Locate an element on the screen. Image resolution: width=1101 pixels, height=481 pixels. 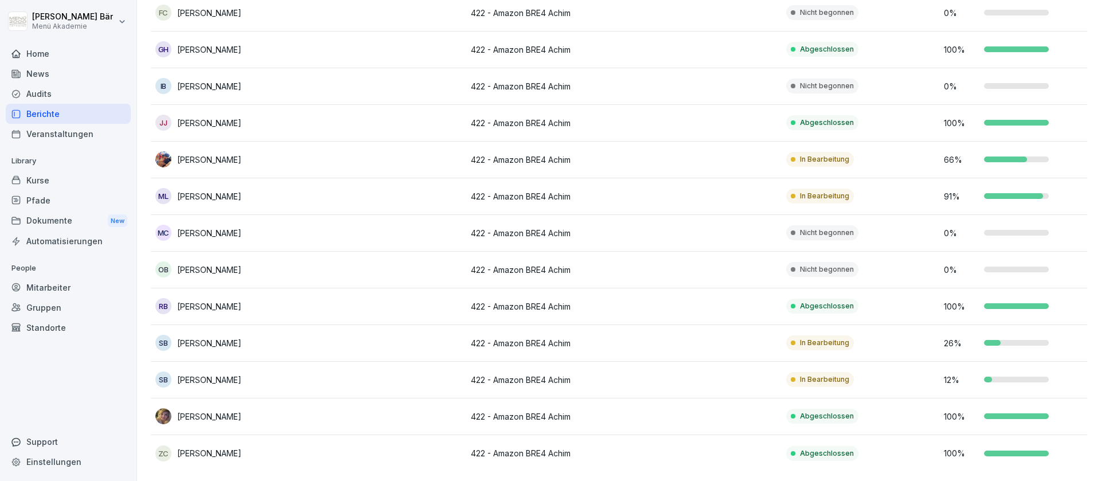
a: Kurse is located at coordinates (68, 180).